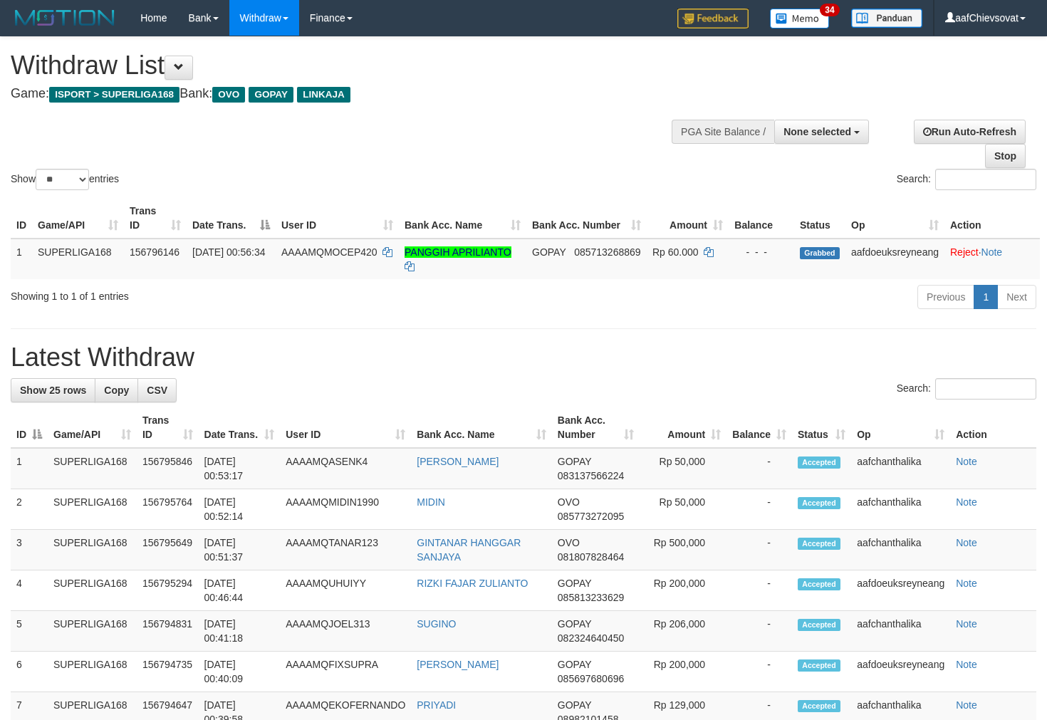  What do you see at coordinates (53, 390) in the screenshot?
I see `span: Show 25 rows` at bounding box center [53, 390].